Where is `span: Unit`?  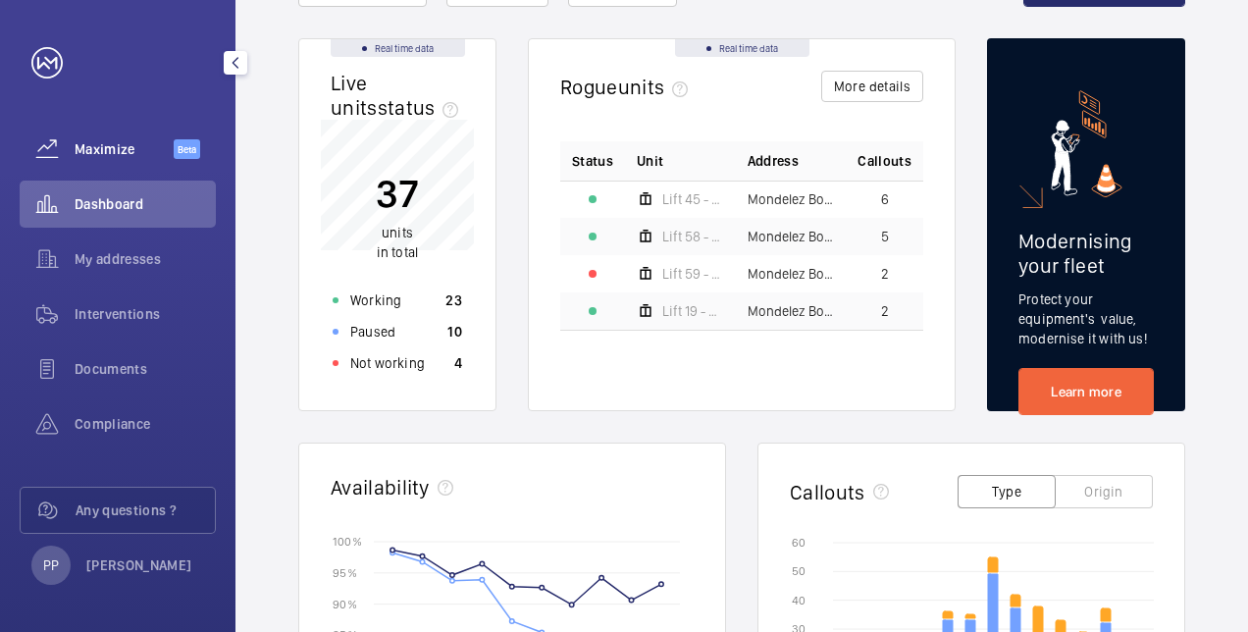 span: Unit is located at coordinates (649, 161).